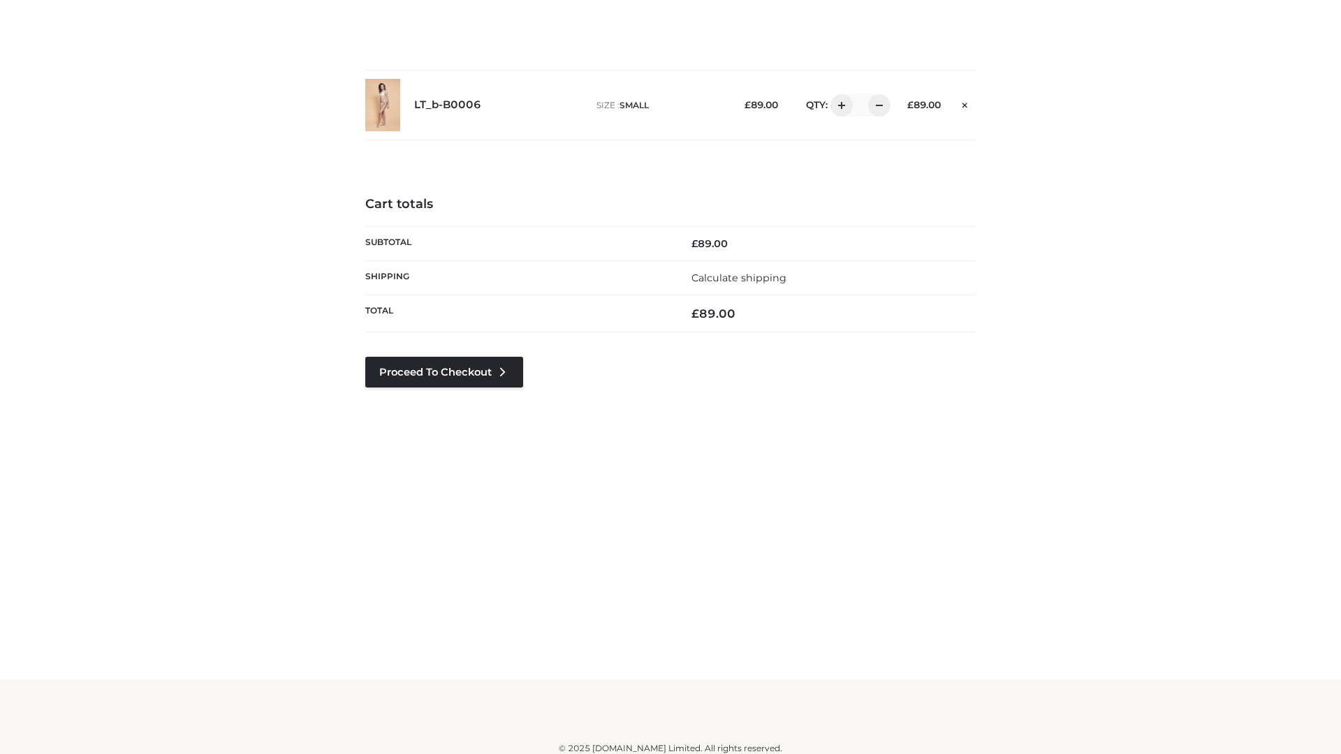  Describe the element at coordinates (659, 105) in the screenshot. I see `p: size :` at that location.